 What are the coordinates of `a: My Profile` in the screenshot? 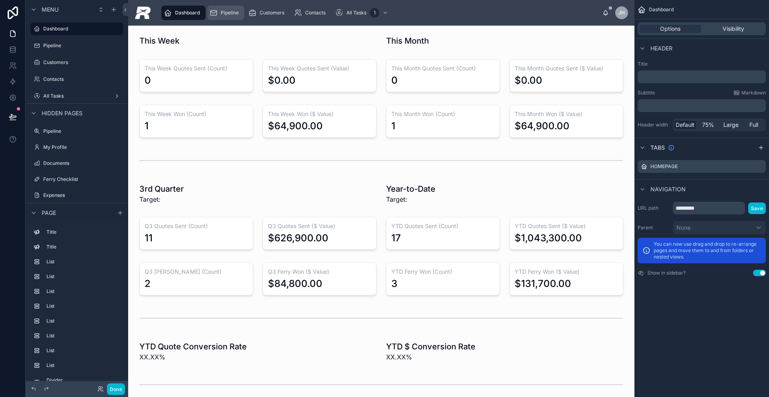 It's located at (77, 147).